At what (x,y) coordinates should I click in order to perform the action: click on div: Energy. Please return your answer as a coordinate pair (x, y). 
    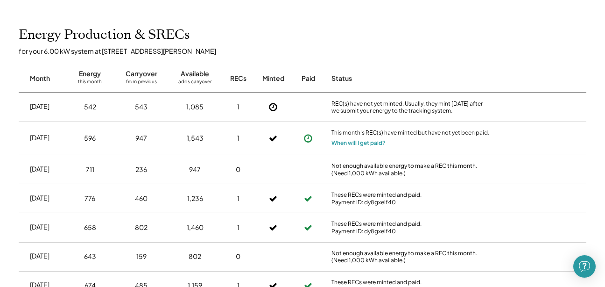
    Looking at the image, I should click on (90, 74).